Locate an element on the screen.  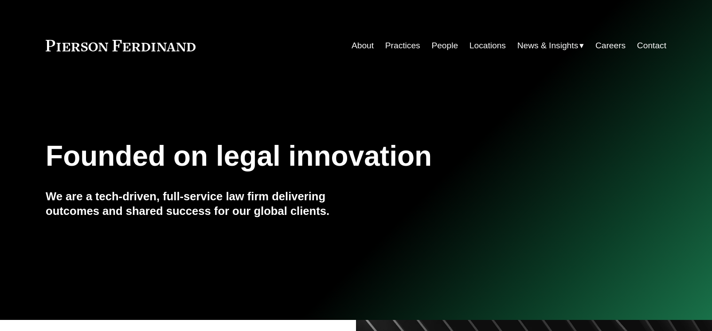
a: folder dropdown is located at coordinates (551, 46).